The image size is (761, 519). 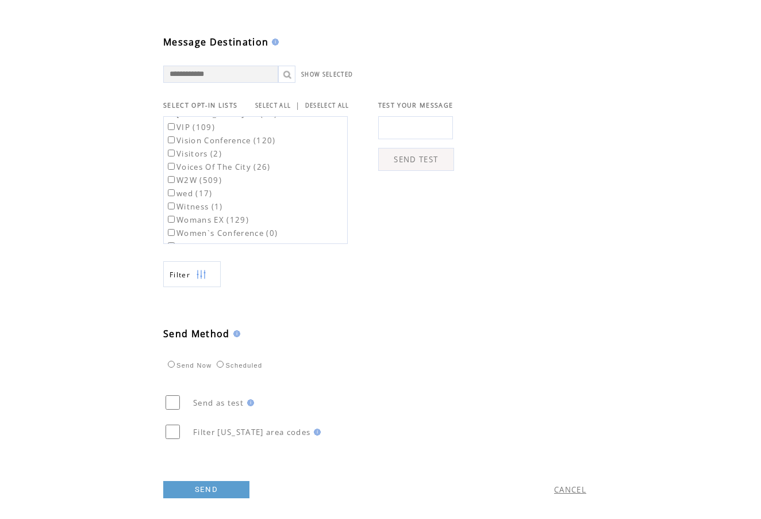 What do you see at coordinates (171, 219) in the screenshot?
I see `input: Womans EX (129)` at bounding box center [171, 219].